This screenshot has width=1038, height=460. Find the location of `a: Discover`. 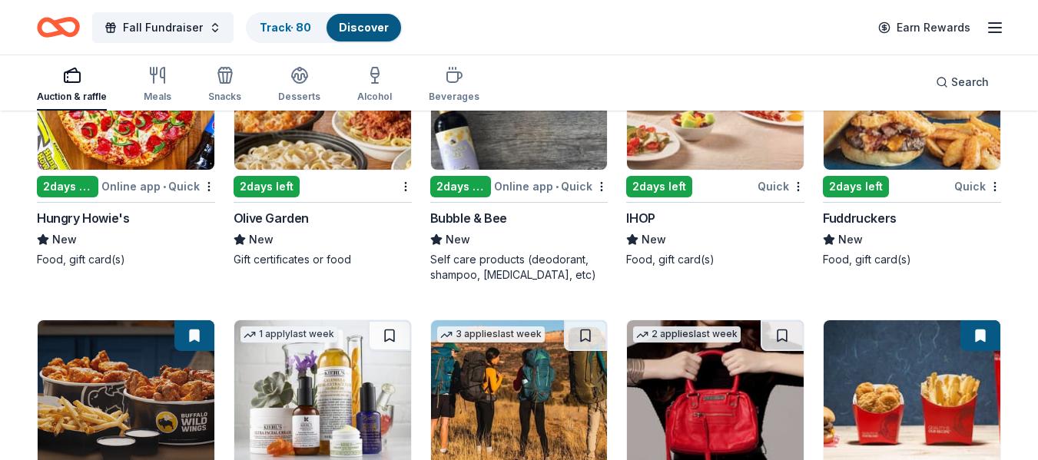

a: Discover is located at coordinates (363, 27).